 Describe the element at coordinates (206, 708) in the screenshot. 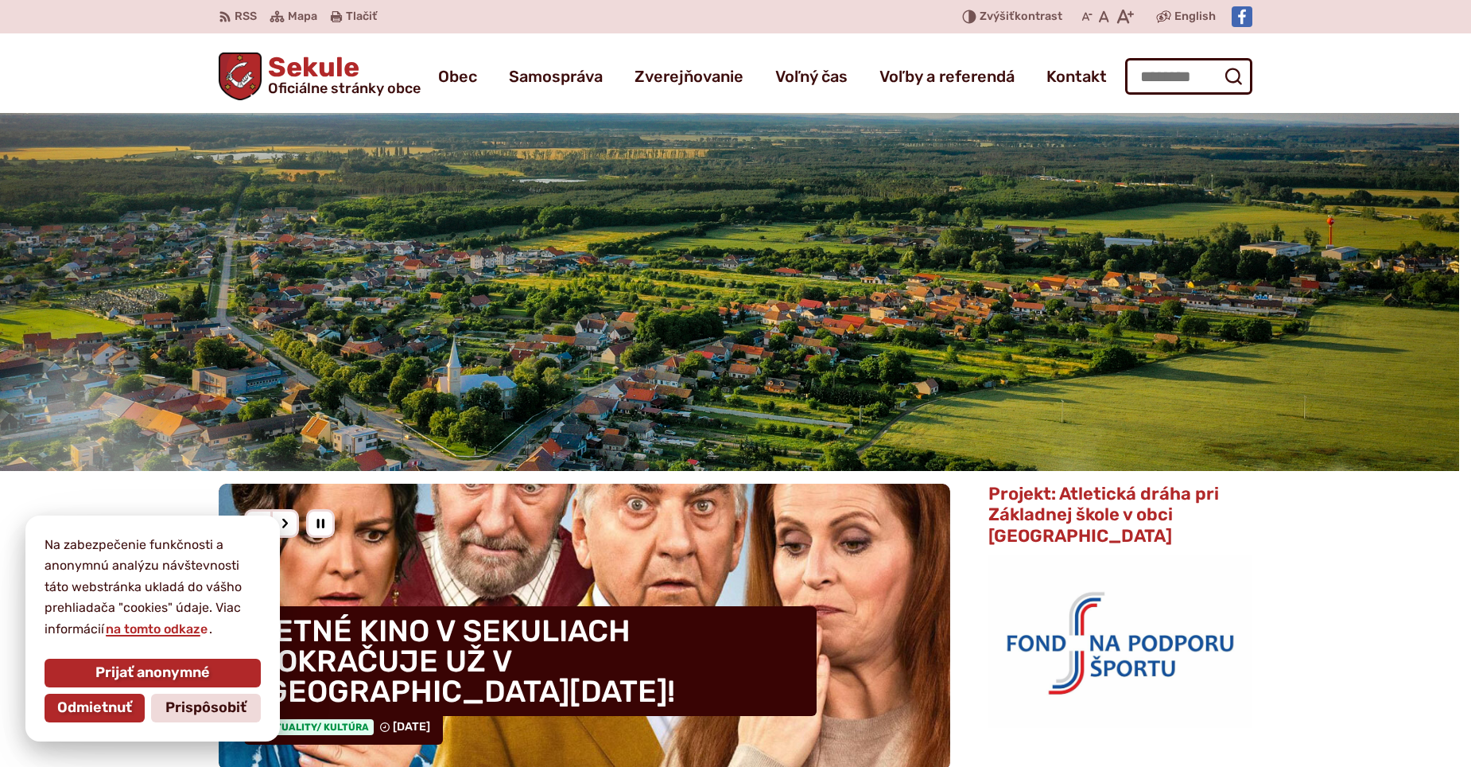

I see `span: Prispôsobiť` at that location.